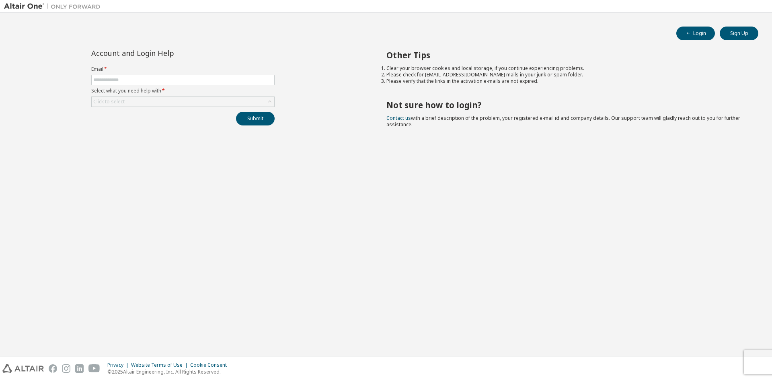  What do you see at coordinates (566, 55) in the screenshot?
I see `h2: Other Tips` at bounding box center [566, 55].